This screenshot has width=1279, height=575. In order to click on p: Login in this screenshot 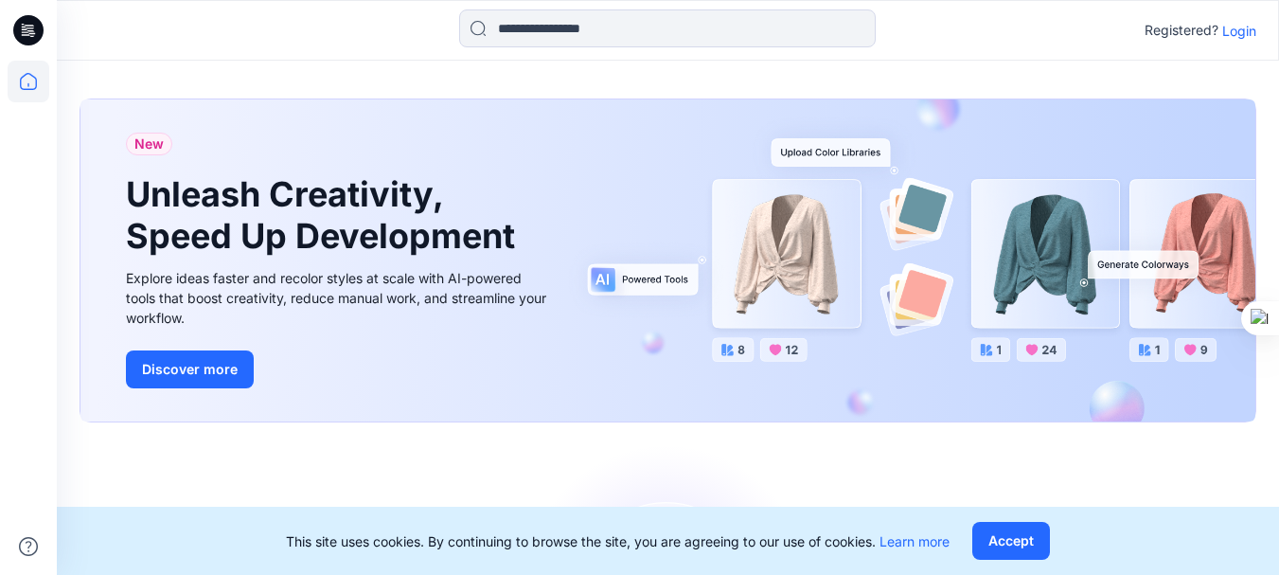, I will do `click(1239, 30)`.